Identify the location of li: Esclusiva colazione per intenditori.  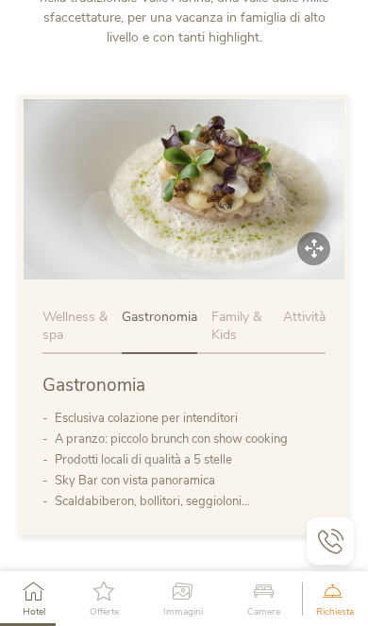
(190, 418).